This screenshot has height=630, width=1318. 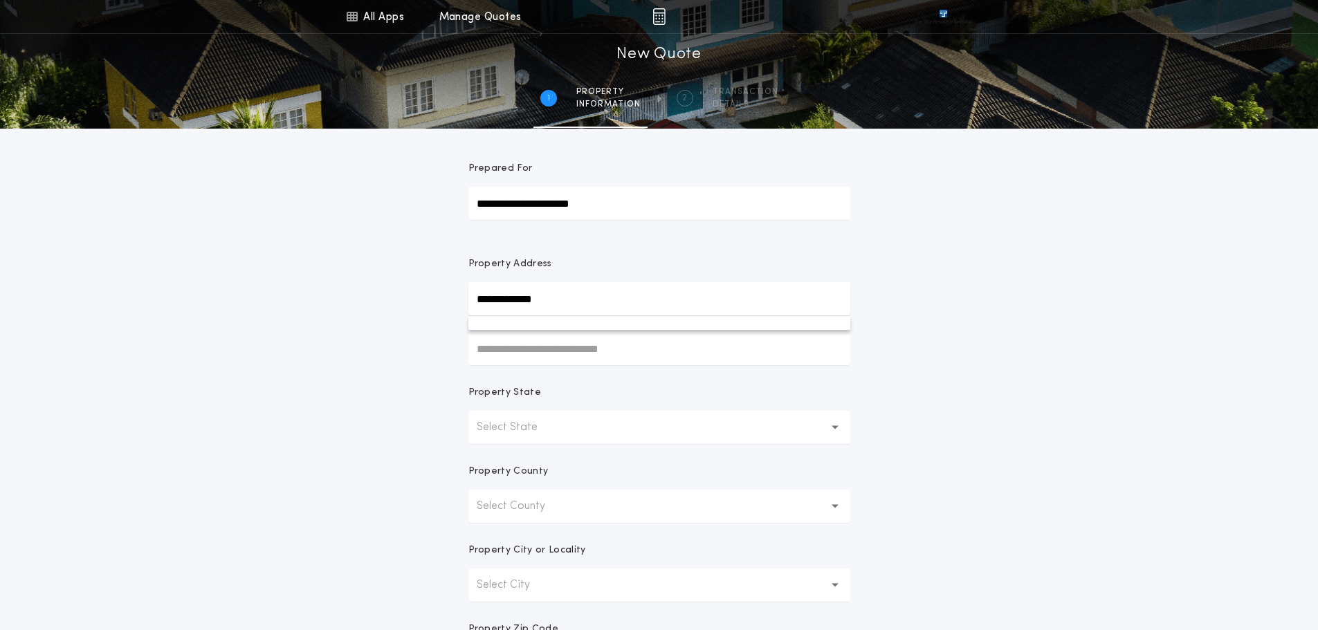 What do you see at coordinates (514, 585) in the screenshot?
I see `p: Select City` at bounding box center [514, 585].